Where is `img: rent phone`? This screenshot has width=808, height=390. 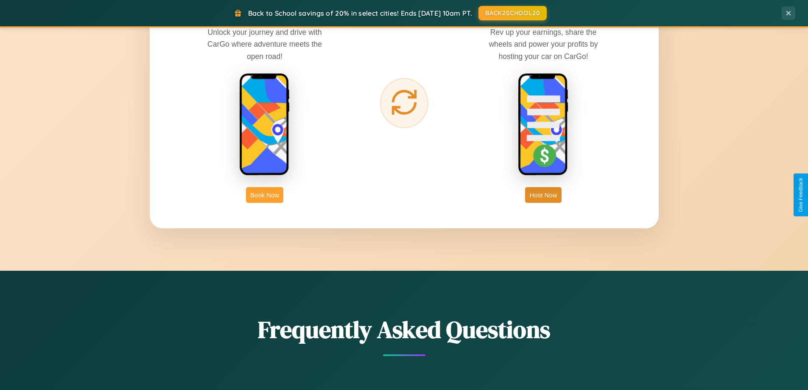 img: rent phone is located at coordinates (265, 125).